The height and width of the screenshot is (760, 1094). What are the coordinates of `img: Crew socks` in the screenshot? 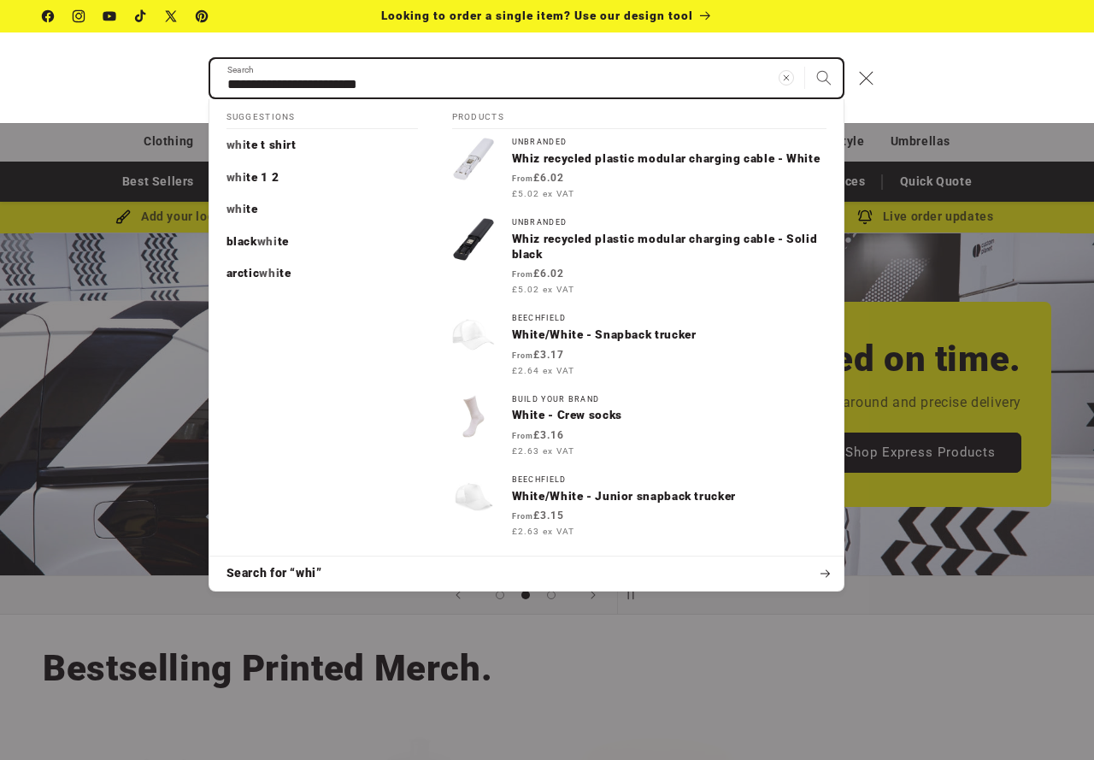 It's located at (473, 416).